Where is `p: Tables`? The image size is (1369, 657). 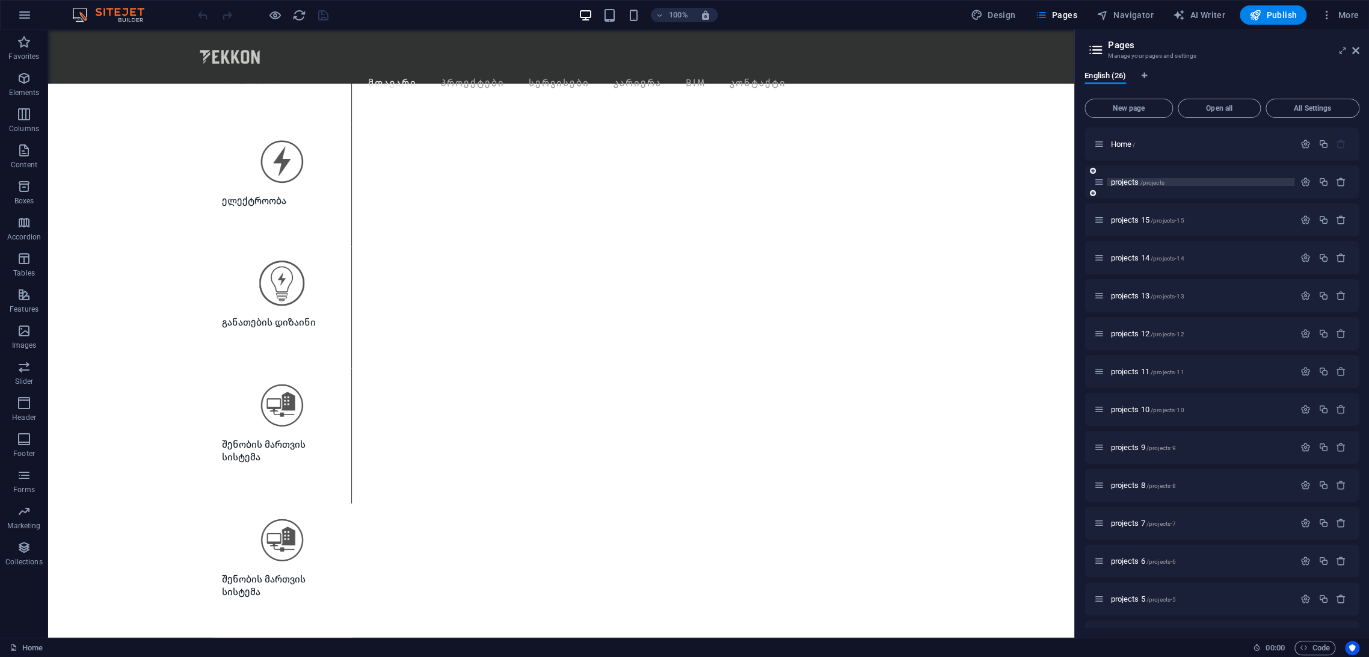
p: Tables is located at coordinates (24, 273).